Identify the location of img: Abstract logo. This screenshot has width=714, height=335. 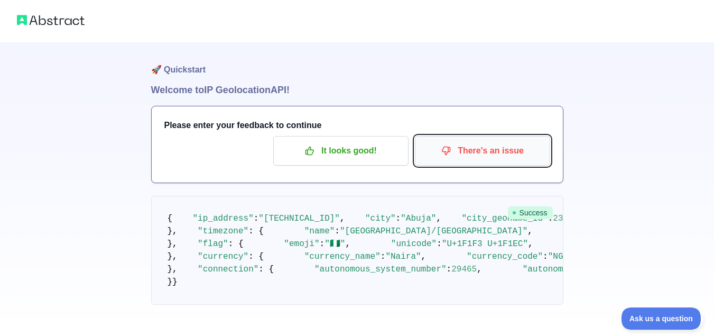
(51, 20).